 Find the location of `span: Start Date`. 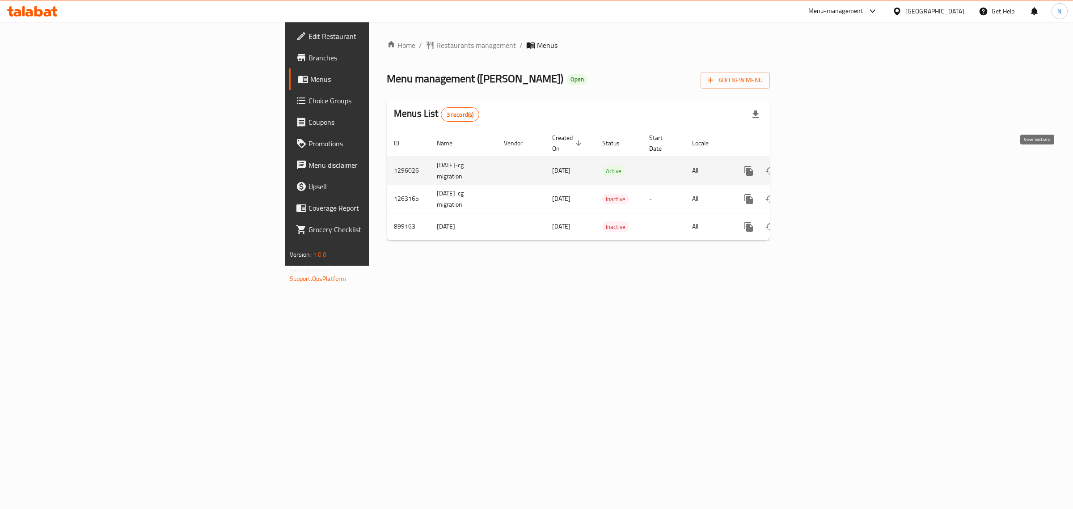

span: Start Date is located at coordinates (662, 143).